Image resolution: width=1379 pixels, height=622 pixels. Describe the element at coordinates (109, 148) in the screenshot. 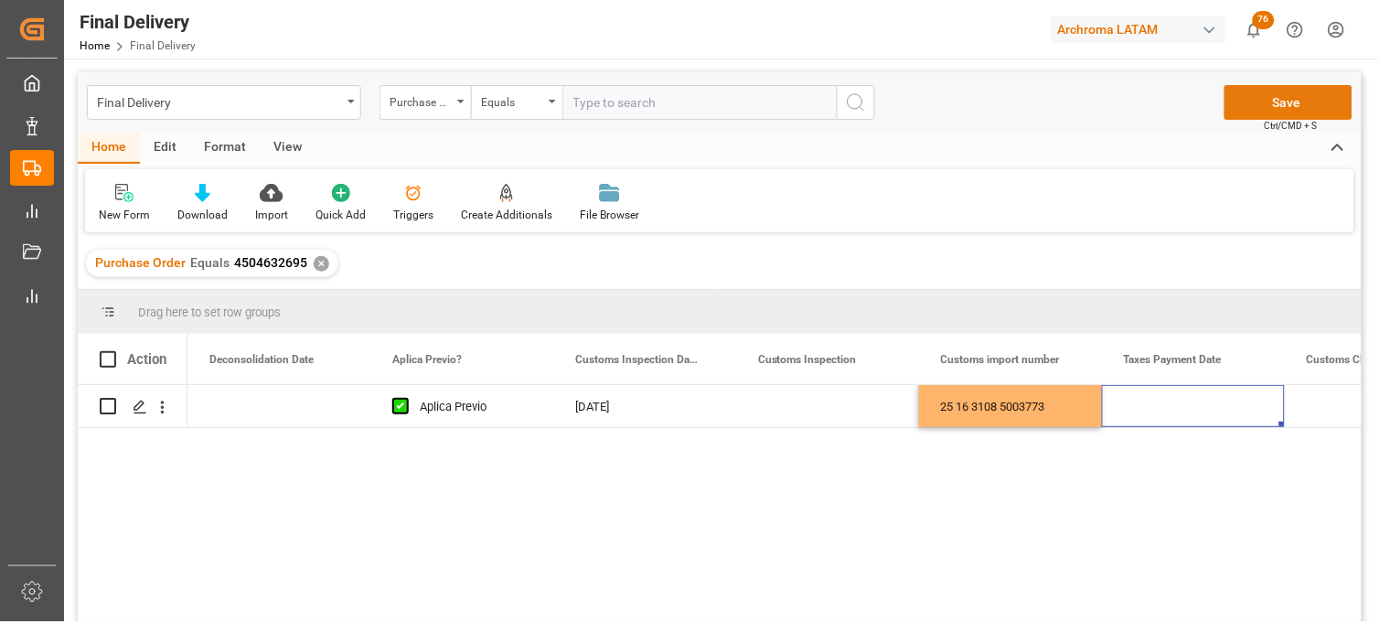

I see `div: Home` at that location.